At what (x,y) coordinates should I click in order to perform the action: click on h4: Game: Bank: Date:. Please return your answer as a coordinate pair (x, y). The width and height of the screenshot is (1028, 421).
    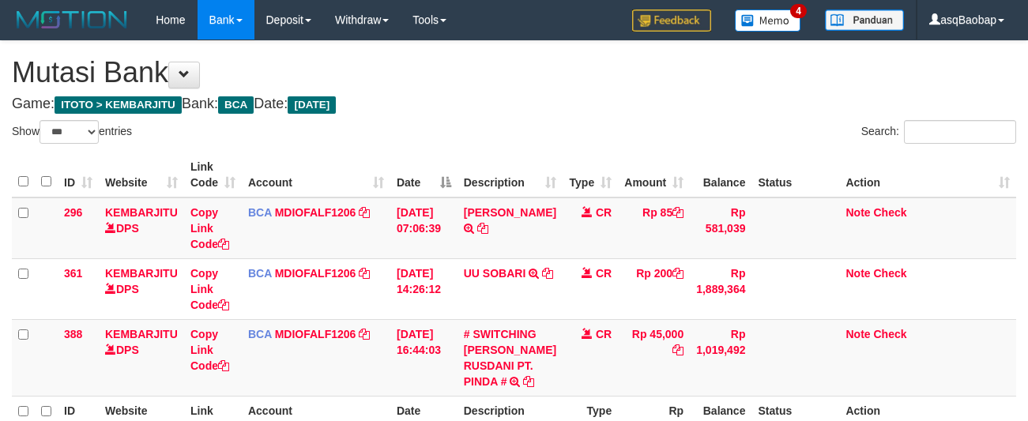
    Looking at the image, I should click on (514, 104).